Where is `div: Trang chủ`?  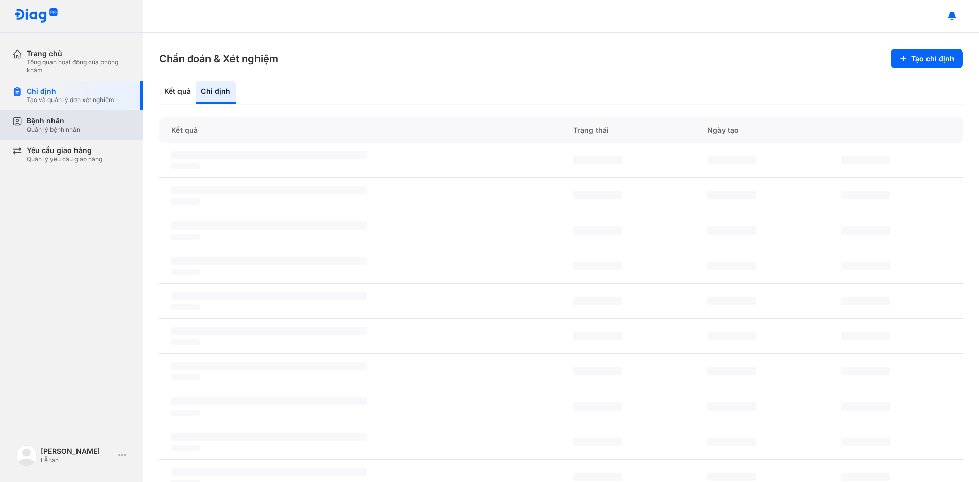
div: Trang chủ is located at coordinates (79, 54).